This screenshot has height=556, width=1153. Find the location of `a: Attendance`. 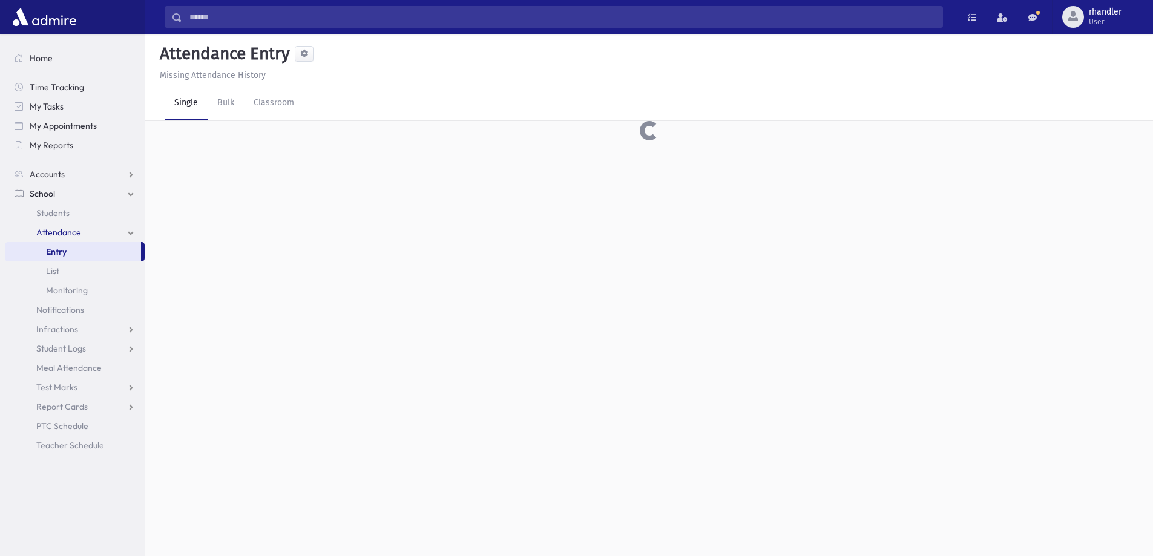

a: Attendance is located at coordinates (74, 232).